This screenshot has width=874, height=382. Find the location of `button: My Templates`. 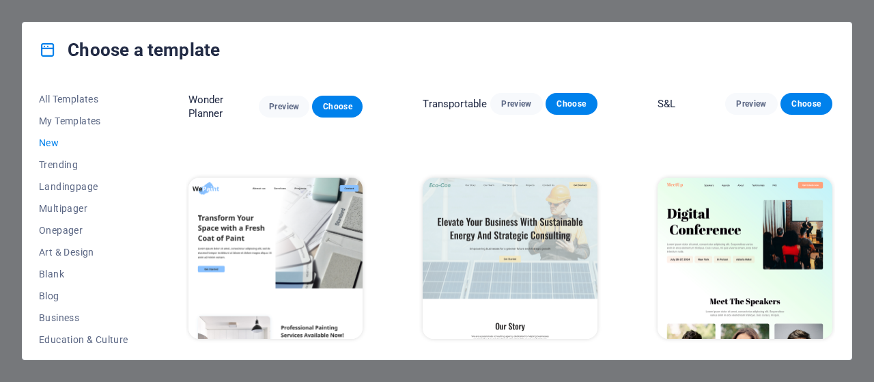

button: My Templates is located at coordinates (83, 121).